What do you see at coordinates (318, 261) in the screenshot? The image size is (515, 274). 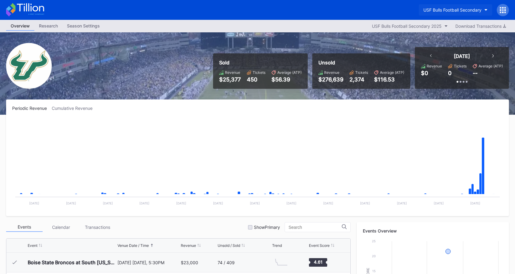 I see `text: 4.61` at bounding box center [318, 261].